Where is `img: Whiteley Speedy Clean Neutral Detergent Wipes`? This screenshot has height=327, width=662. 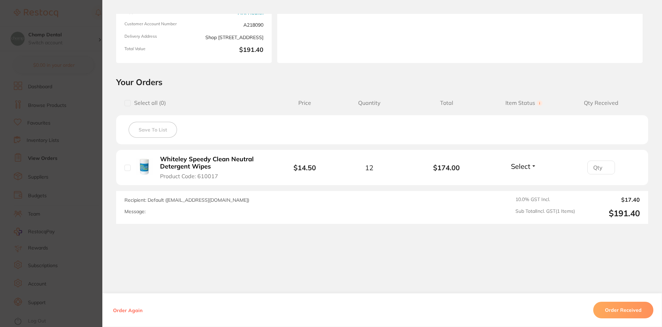 img: Whiteley Speedy Clean Neutral Detergent Wipes is located at coordinates (144, 167).